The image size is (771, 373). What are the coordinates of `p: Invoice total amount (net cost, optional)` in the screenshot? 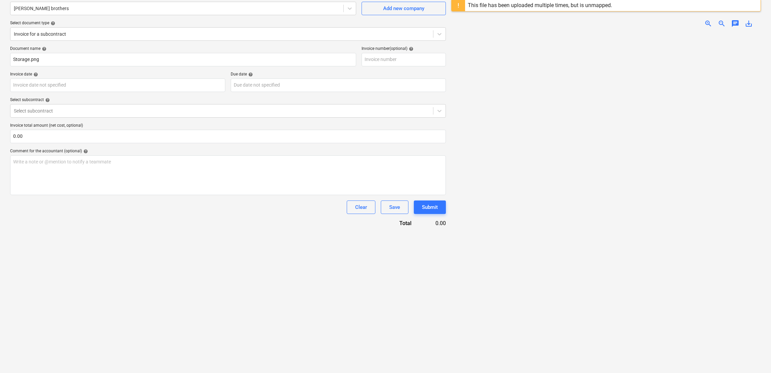 It's located at (228, 127).